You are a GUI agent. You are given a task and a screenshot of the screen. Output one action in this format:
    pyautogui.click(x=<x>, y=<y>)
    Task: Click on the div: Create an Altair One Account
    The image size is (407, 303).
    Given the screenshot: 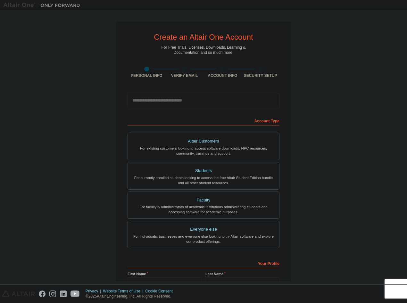 What is the action you would take?
    pyautogui.click(x=204, y=37)
    